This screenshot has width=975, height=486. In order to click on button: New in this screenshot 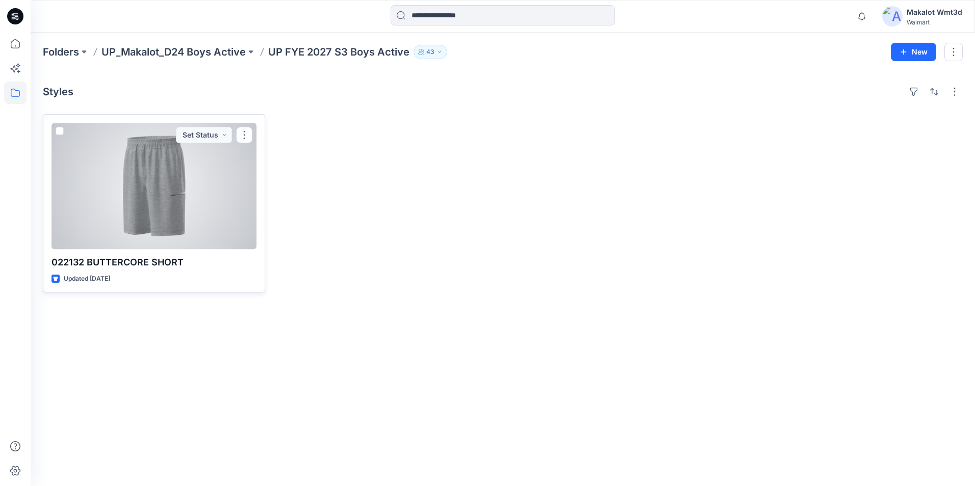, I will do `click(913, 52)`.